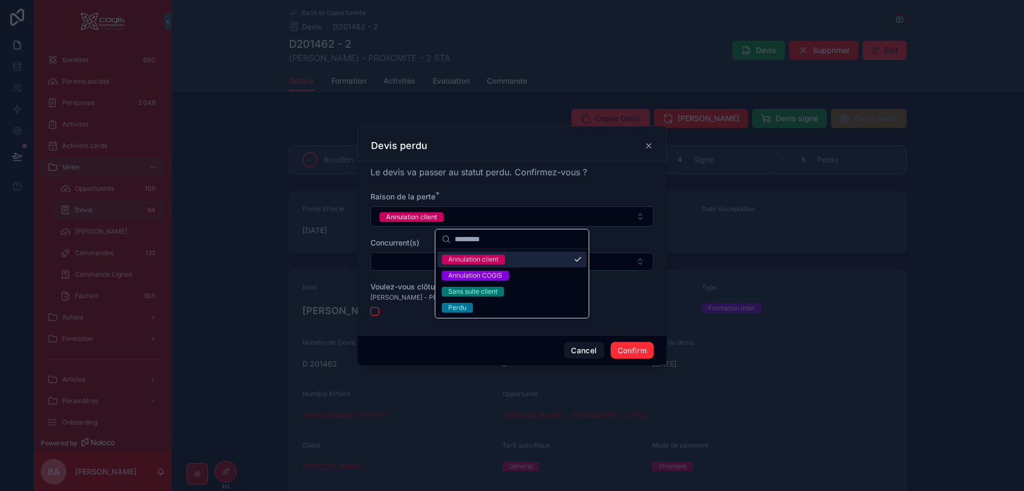  Describe the element at coordinates (457, 308) in the screenshot. I see `div: Perdu` at that location.